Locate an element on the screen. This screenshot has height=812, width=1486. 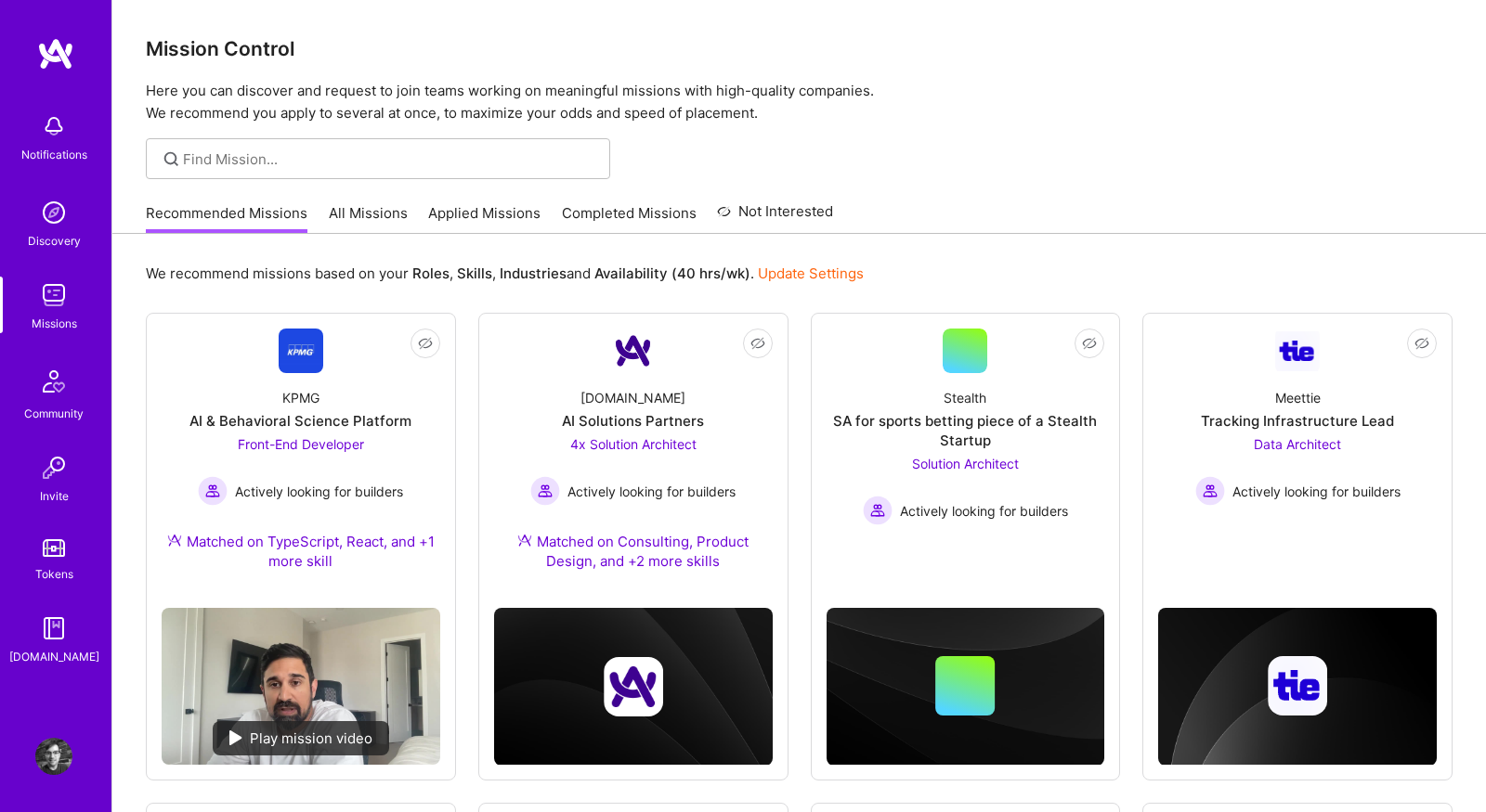
a: Applied Missions is located at coordinates (484, 218).